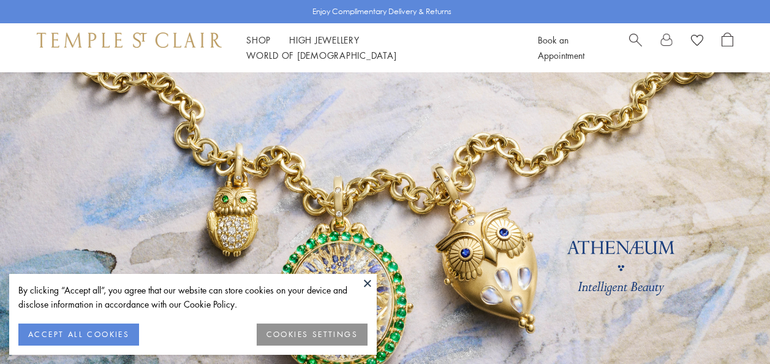 The height and width of the screenshot is (364, 770). I want to click on img: Temple St. Clair, so click(129, 40).